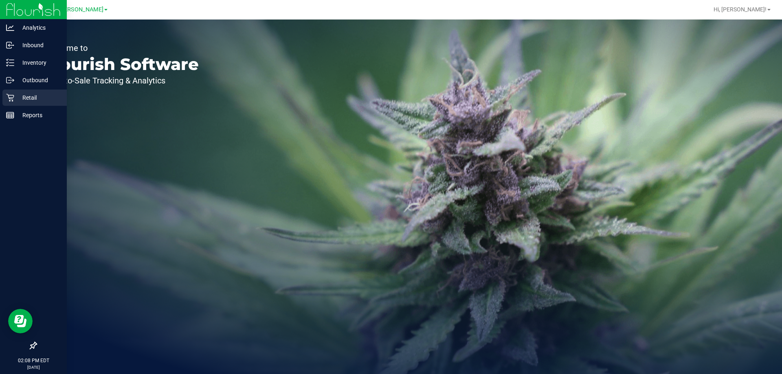 This screenshot has width=782, height=374. Describe the element at coordinates (33, 361) in the screenshot. I see `p: 02:08 PM EDT` at that location.